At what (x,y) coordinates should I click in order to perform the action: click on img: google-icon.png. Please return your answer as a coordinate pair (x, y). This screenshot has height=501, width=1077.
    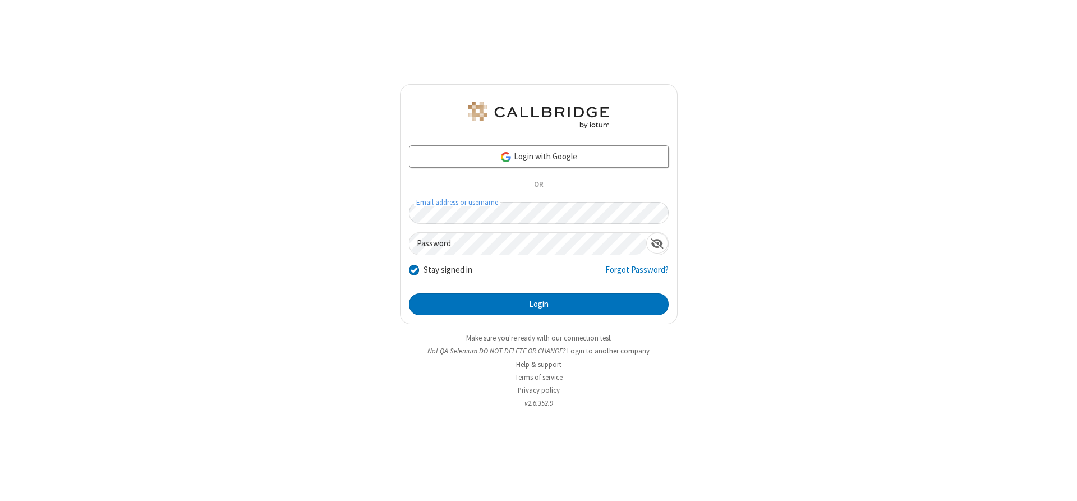
    Looking at the image, I should click on (506, 157).